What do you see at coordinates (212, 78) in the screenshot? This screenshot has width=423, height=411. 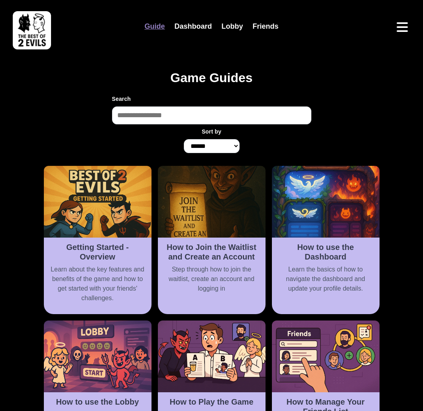 I see `h1: Game Guides` at bounding box center [212, 78].